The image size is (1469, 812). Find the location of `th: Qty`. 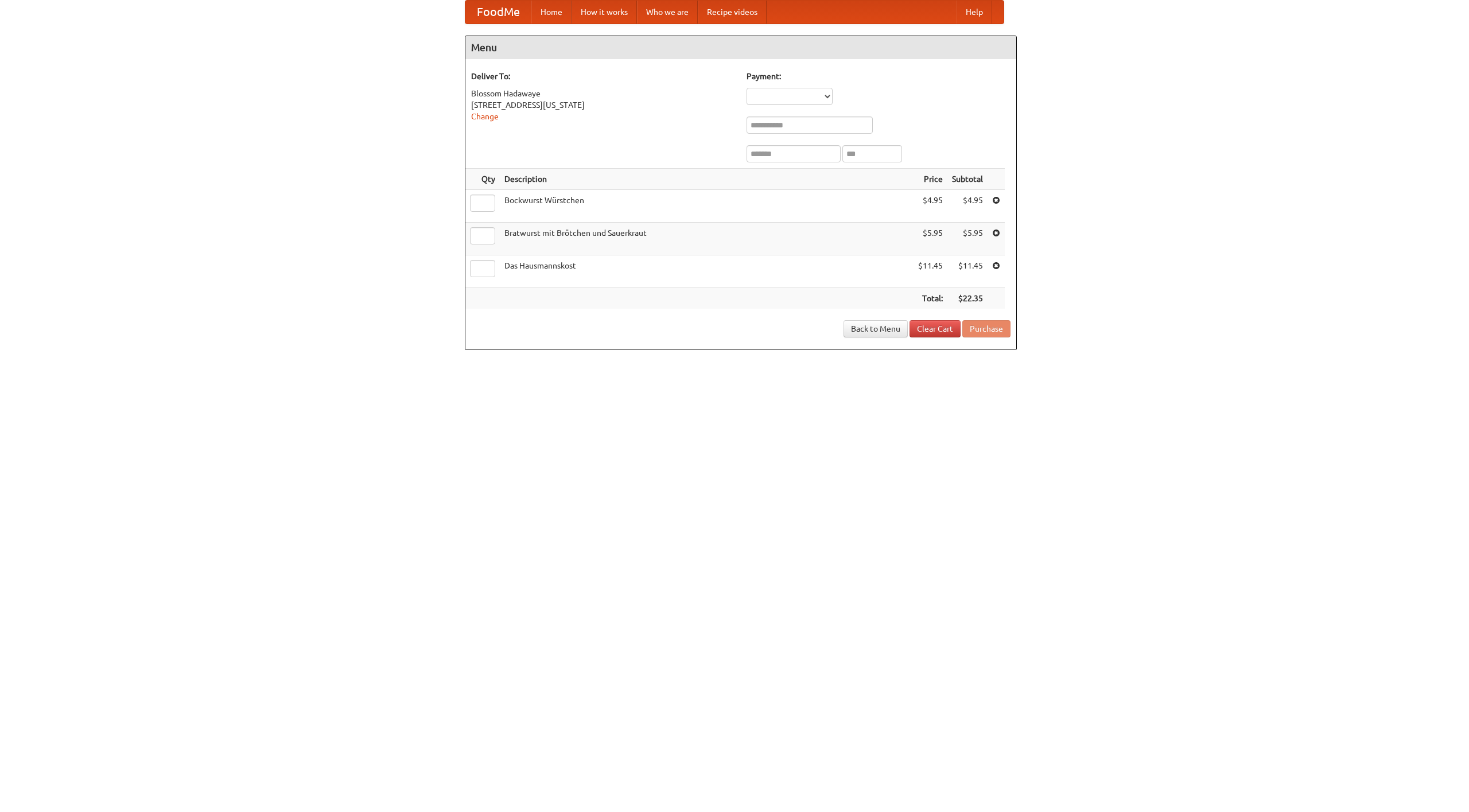

th: Qty is located at coordinates (483, 179).